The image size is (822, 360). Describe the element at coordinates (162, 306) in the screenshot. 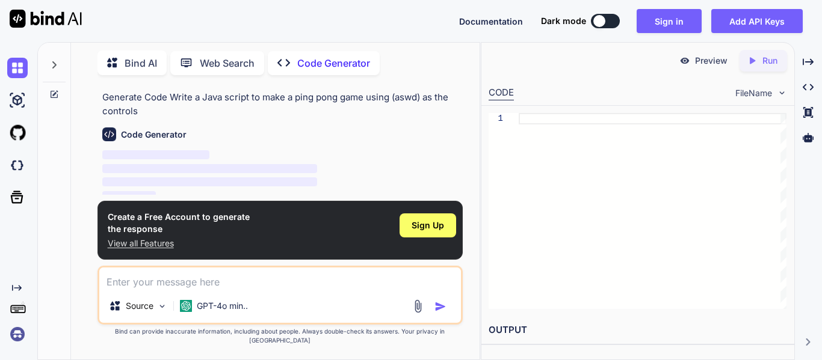

I see `img: Pick Models` at that location.